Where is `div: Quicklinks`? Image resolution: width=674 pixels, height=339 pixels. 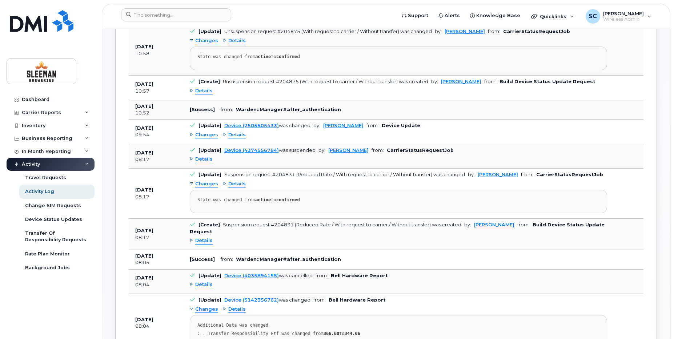
div: Quicklinks is located at coordinates (552, 16).